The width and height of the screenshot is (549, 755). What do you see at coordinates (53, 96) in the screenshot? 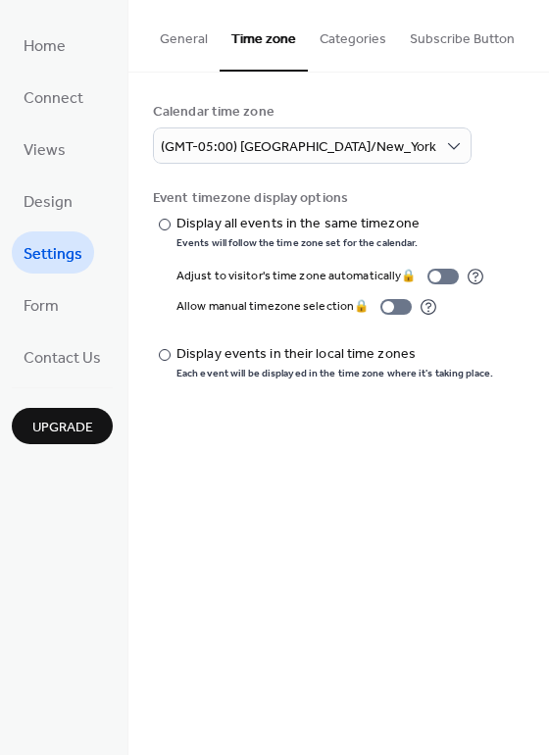
I see `a: Connect` at bounding box center [53, 96].